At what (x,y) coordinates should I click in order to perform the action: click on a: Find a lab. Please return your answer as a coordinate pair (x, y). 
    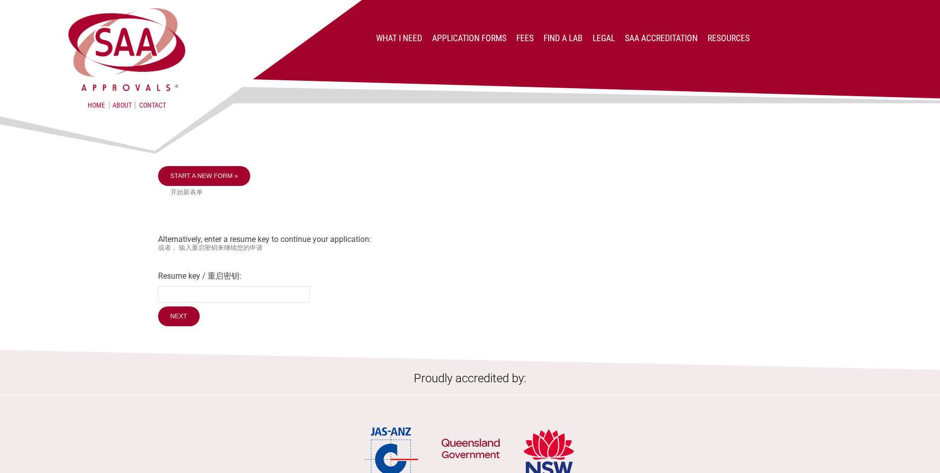
    Looking at the image, I should click on (563, 38).